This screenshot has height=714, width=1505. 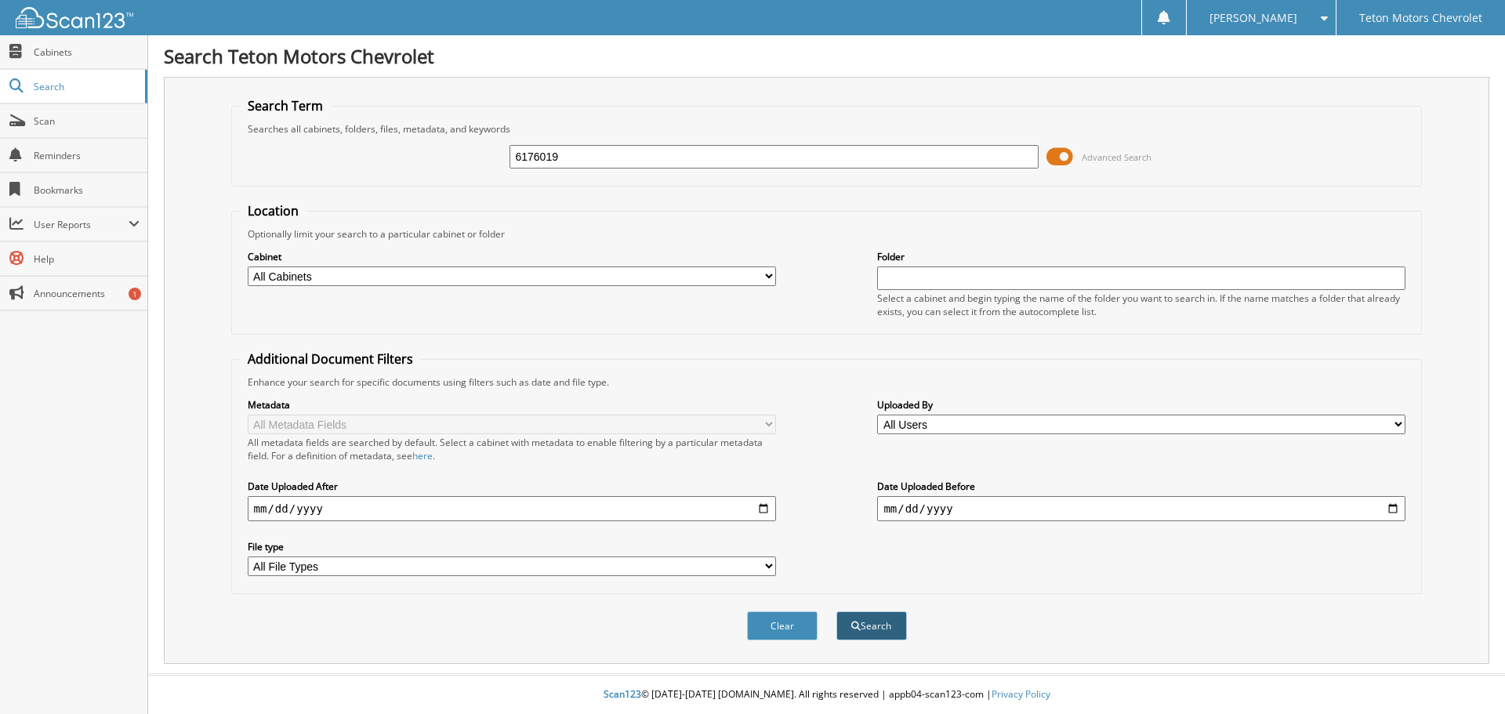 What do you see at coordinates (86, 121) in the screenshot?
I see `span: Scan` at bounding box center [86, 121].